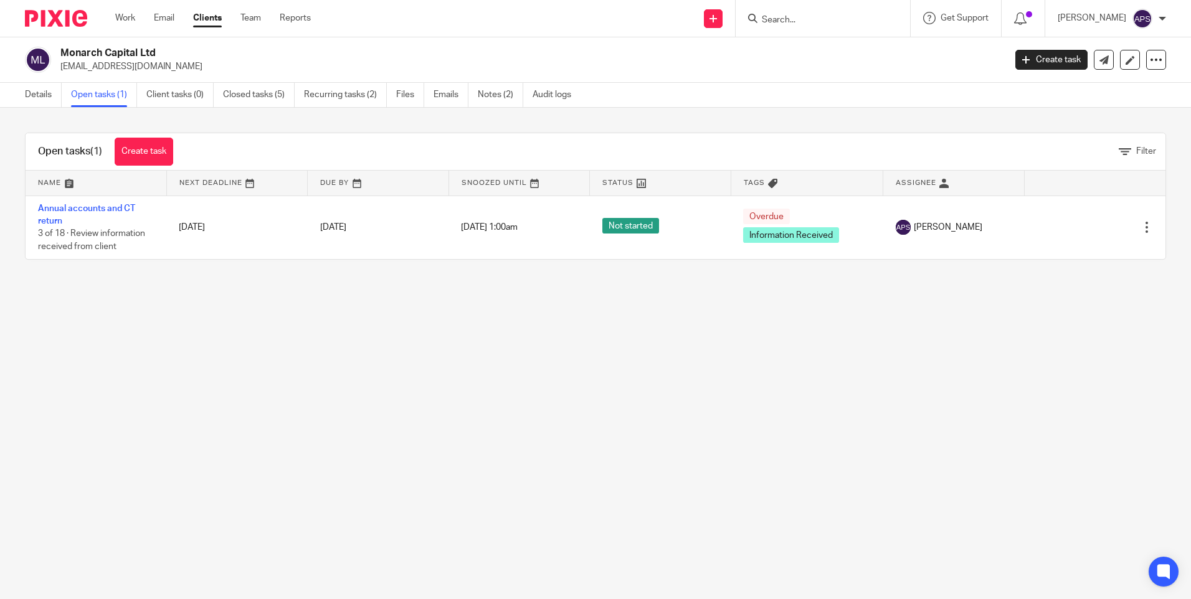 This screenshot has height=599, width=1191. What do you see at coordinates (180, 95) in the screenshot?
I see `a: Client tasks (0)` at bounding box center [180, 95].